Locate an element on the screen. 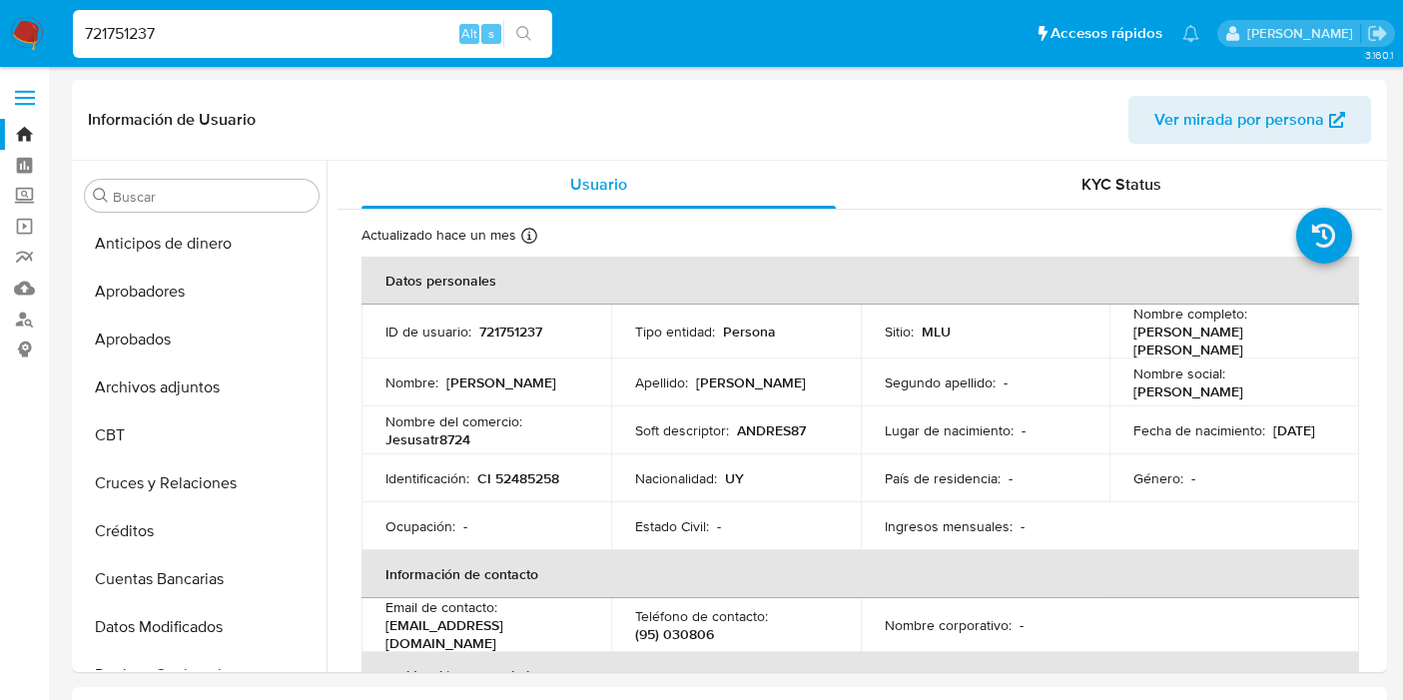 The width and height of the screenshot is (1403, 700). th: Verificación y cumplimiento is located at coordinates (860, 676).